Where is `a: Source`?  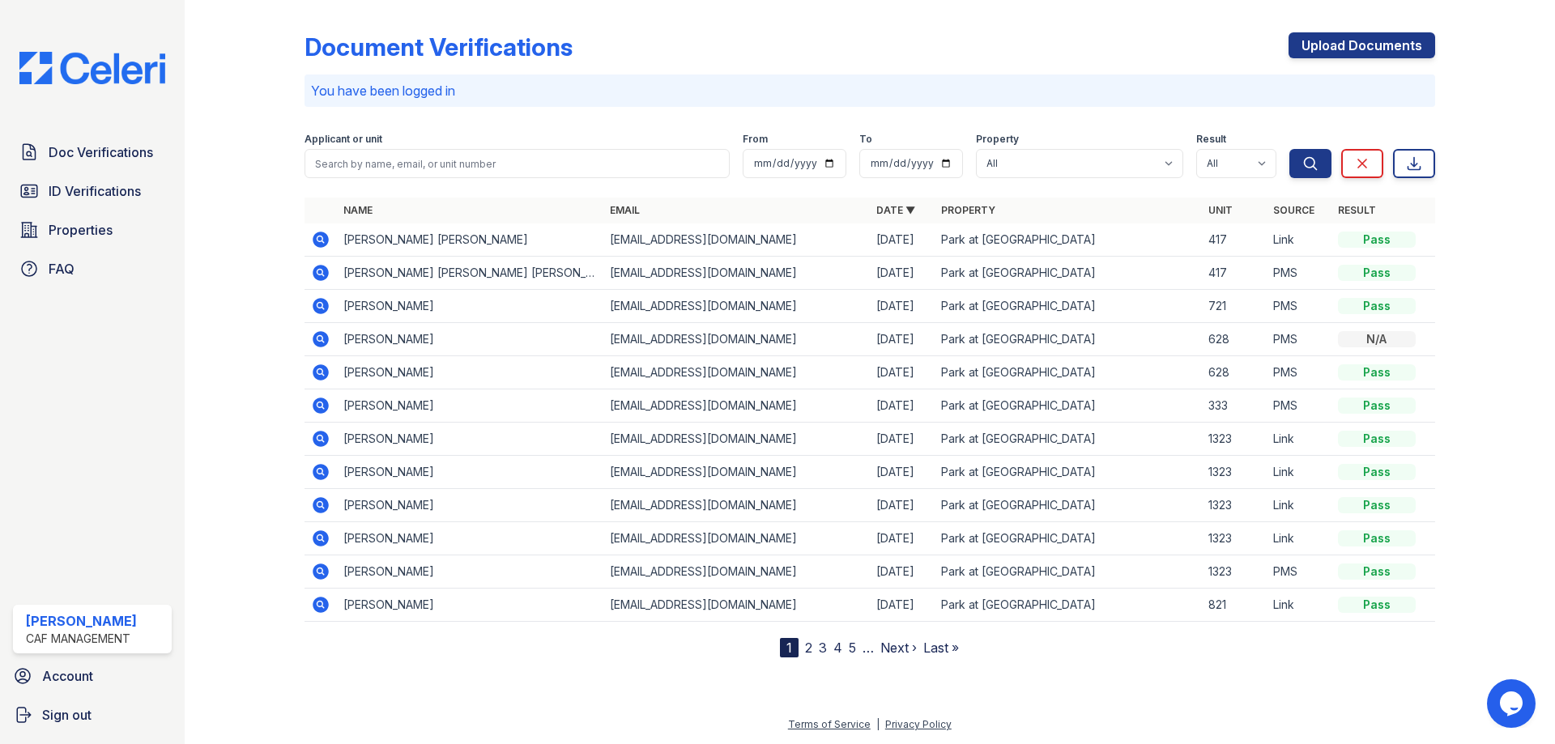 a: Source is located at coordinates (1294, 210).